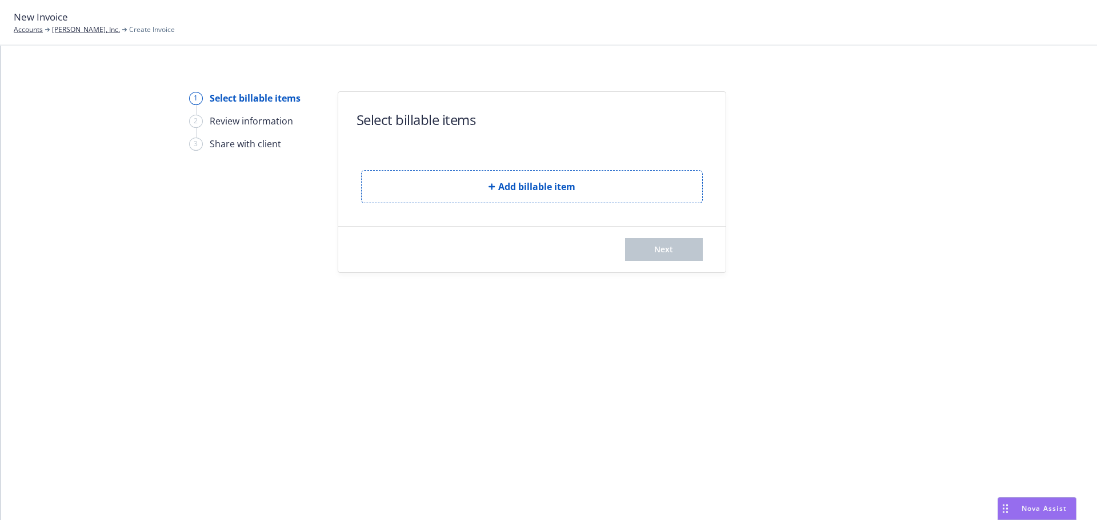 Image resolution: width=1097 pixels, height=520 pixels. What do you see at coordinates (196, 144) in the screenshot?
I see `div: 3` at bounding box center [196, 144].